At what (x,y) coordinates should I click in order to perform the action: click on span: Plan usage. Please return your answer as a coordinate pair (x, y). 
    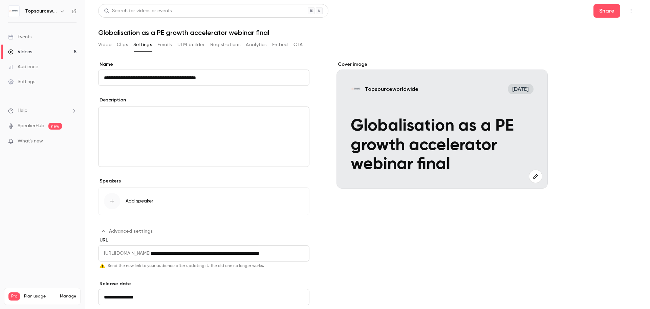
    Looking at the image, I should click on (40, 296).